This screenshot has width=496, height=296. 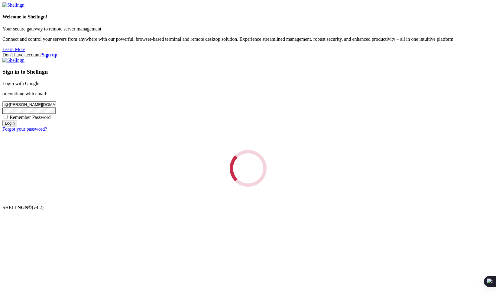 I want to click on p: Your secure gateway to remote server management., so click(x=248, y=29).